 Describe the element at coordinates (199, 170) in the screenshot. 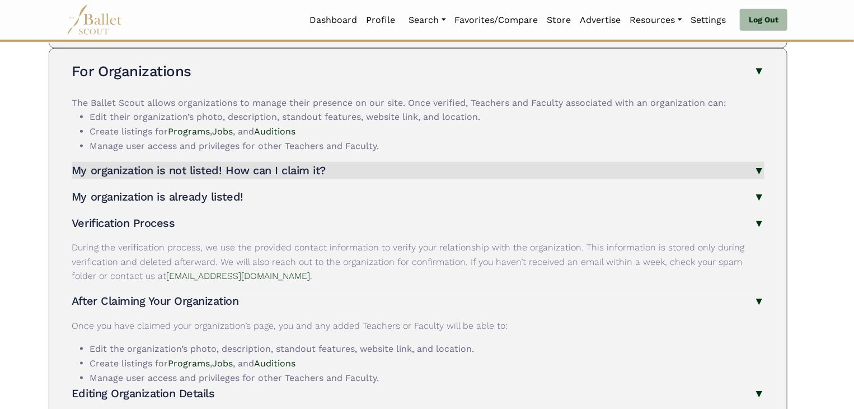

I see `h4: My organization is not listed! How can I claim it?` at that location.